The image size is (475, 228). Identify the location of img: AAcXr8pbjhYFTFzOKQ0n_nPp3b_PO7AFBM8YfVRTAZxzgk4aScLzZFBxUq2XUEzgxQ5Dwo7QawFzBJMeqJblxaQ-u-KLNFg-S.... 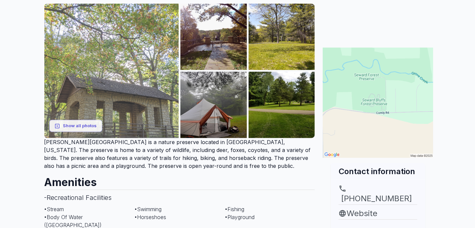
(213, 105).